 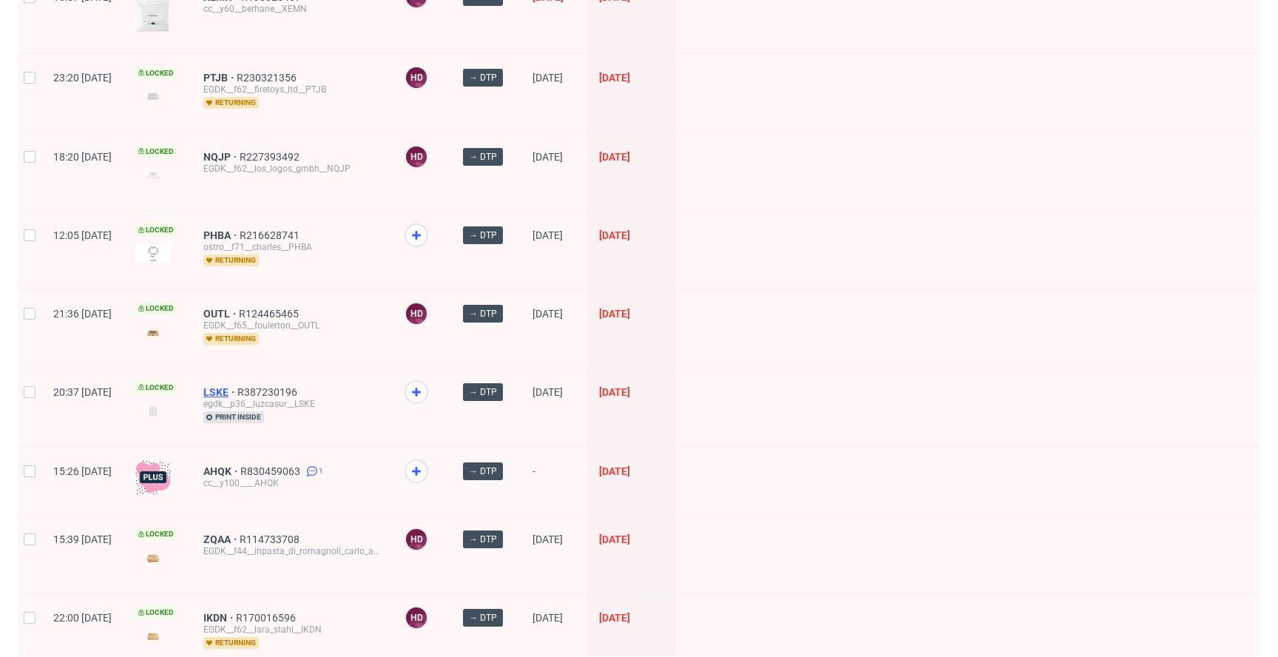 I want to click on span: R124465465, so click(x=270, y=314).